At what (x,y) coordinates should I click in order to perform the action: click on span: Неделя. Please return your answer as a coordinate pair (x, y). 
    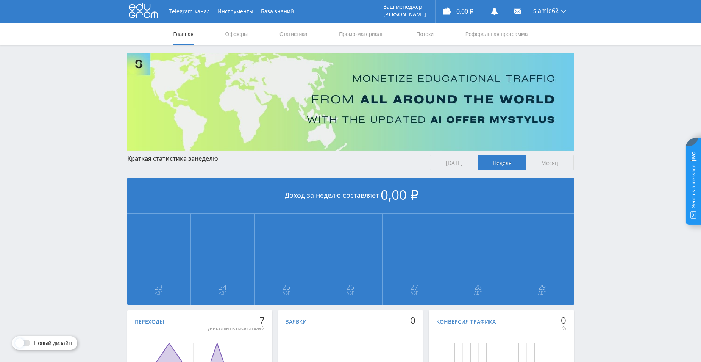
    Looking at the image, I should click on (502, 162).